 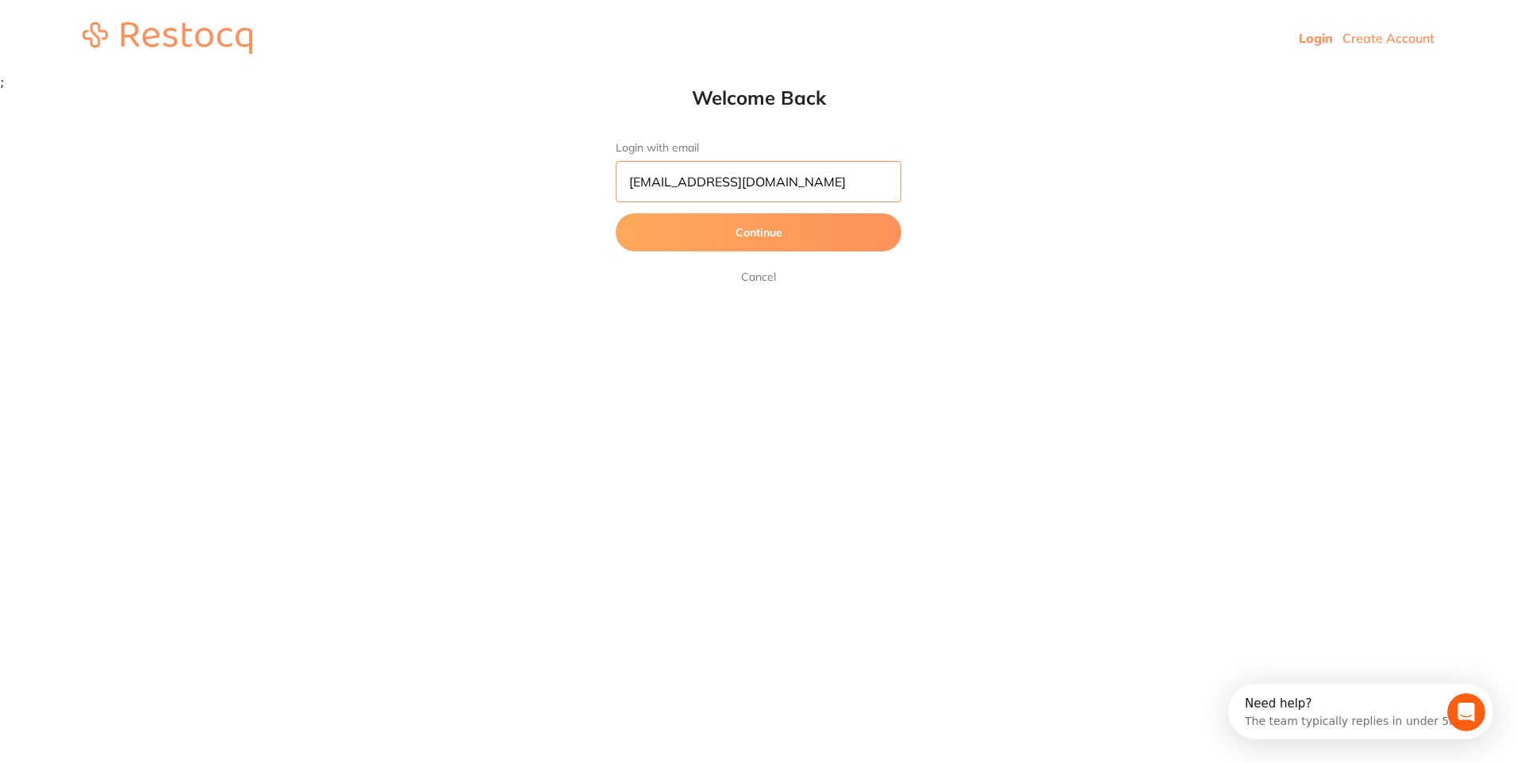 What do you see at coordinates (1316, 38) in the screenshot?
I see `a: Login` at bounding box center [1316, 38].